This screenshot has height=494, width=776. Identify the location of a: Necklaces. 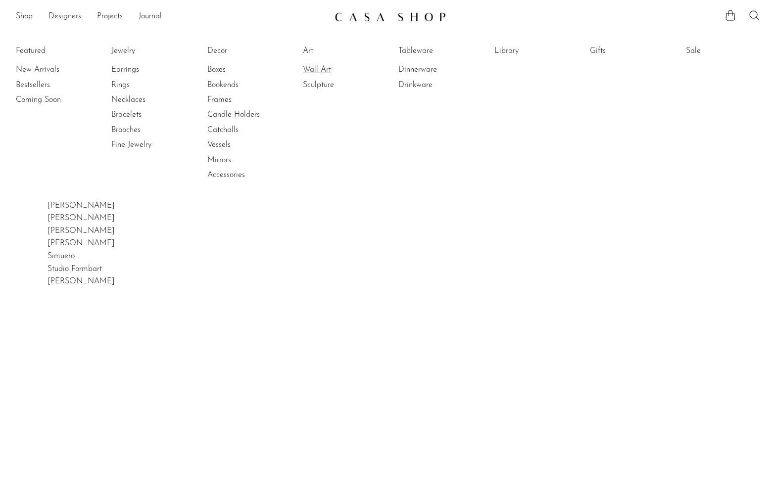
(148, 100).